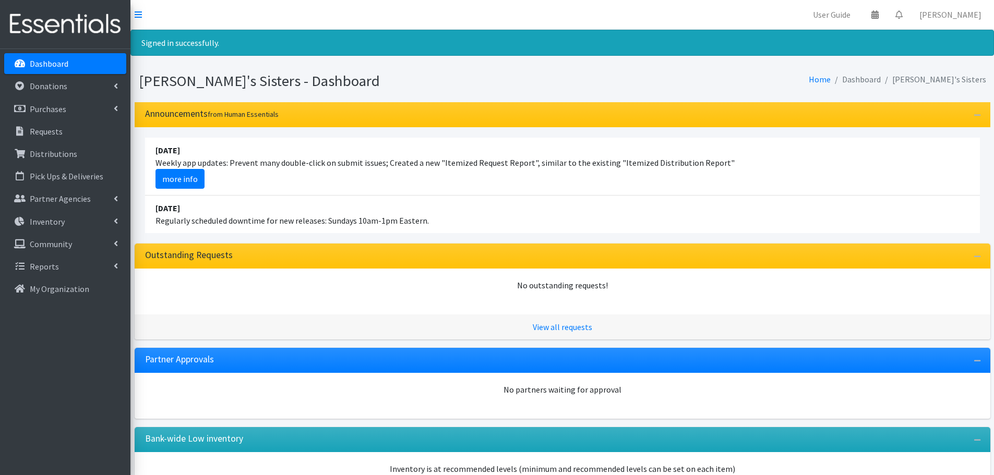 The image size is (994, 475). Describe the element at coordinates (832, 15) in the screenshot. I see `a: User Guide` at that location.